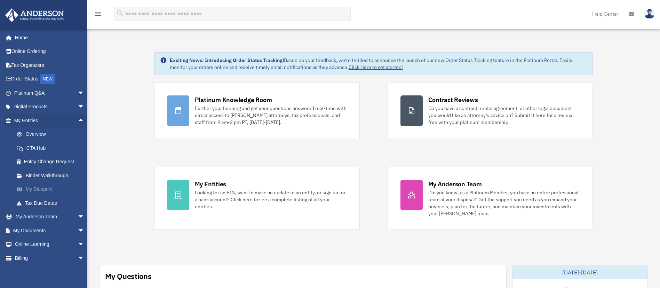  Describe the element at coordinates (52, 134) in the screenshot. I see `a: Overview` at that location.